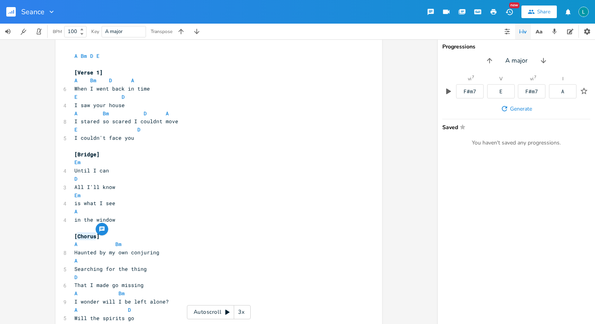 The width and height of the screenshot is (595, 324). I want to click on span: Seance, so click(33, 12).